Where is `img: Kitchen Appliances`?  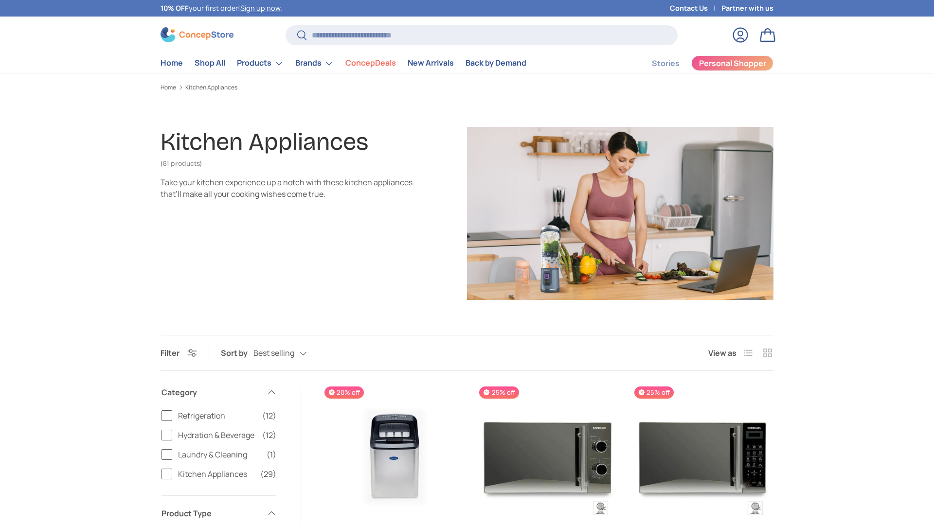 img: Kitchen Appliances is located at coordinates (620, 214).